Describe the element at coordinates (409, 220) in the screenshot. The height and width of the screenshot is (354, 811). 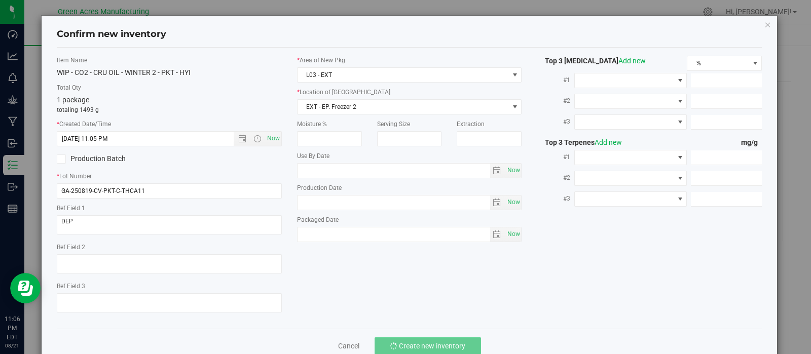
I see `label: Packaged Date` at that location.